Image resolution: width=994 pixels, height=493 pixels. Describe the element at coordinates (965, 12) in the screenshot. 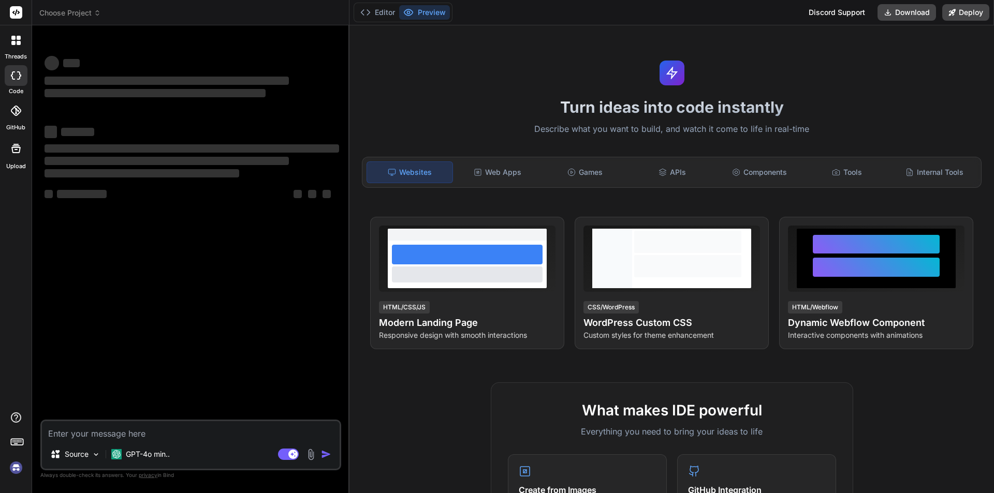

I see `button: Deploy` at that location.